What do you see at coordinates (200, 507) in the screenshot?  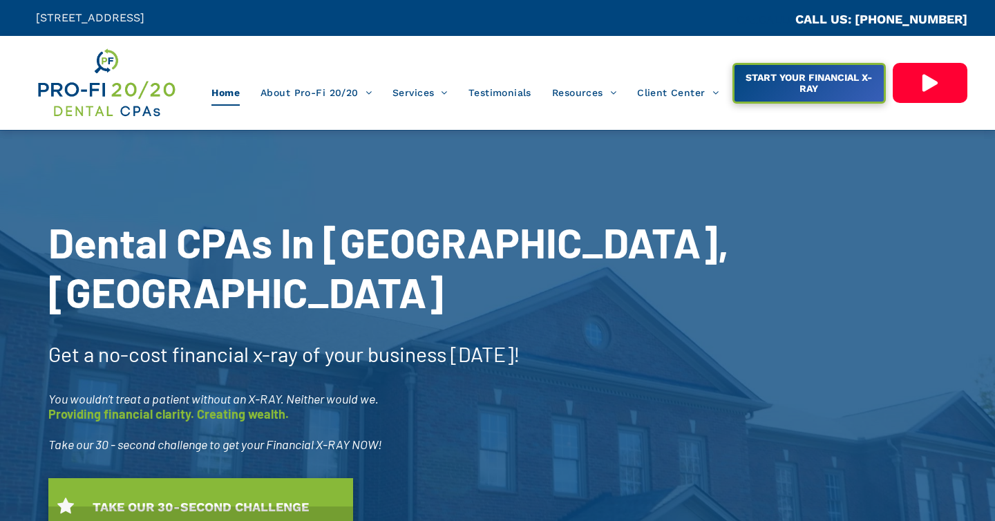 I see `span: TAKE OUR 30-SECOND CHALLENGE` at bounding box center [200, 507].